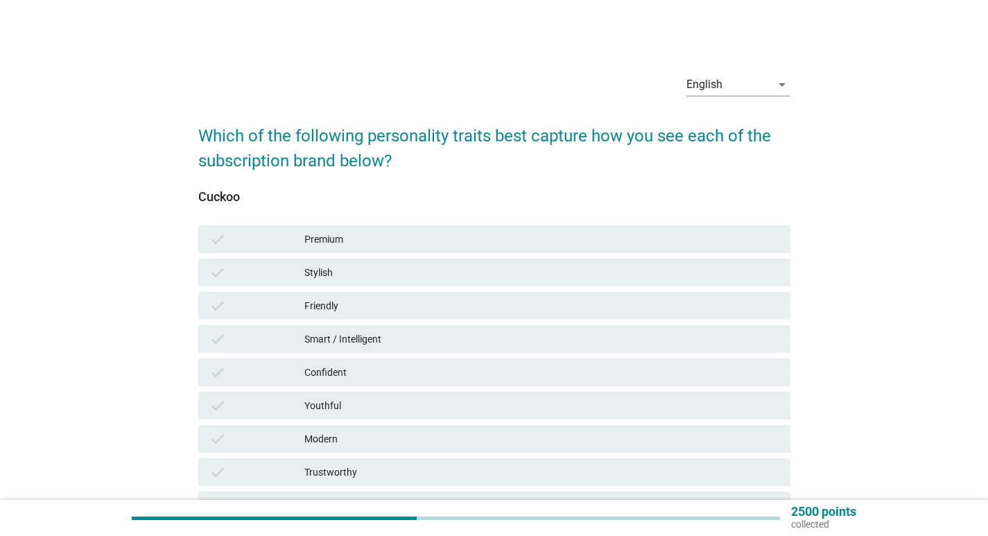 This screenshot has width=988, height=536. Describe the element at coordinates (824, 524) in the screenshot. I see `p: collected` at that location.